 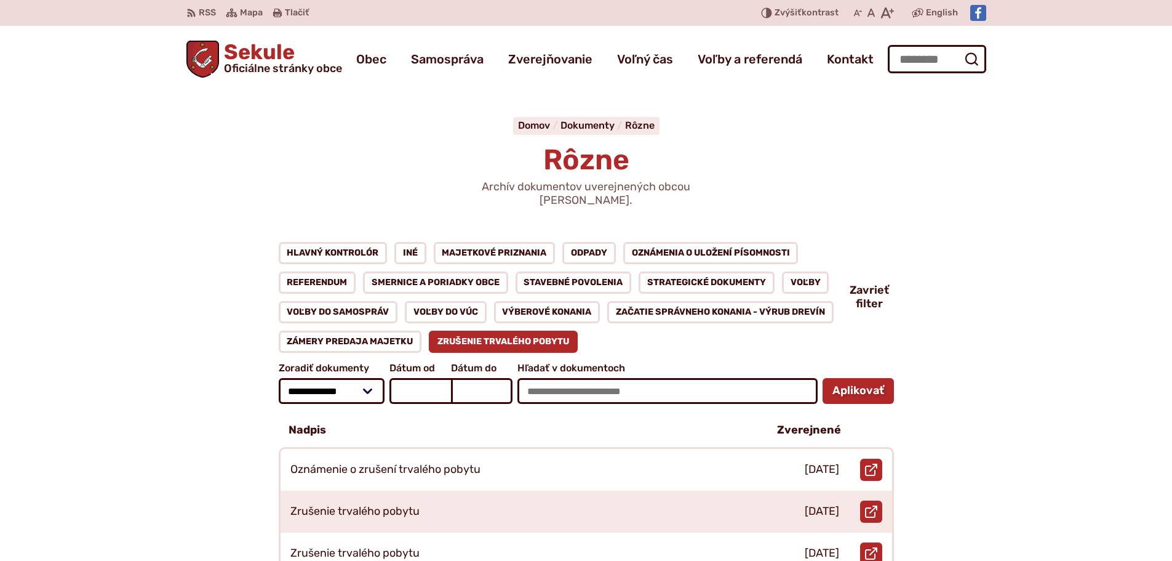 I want to click on a: Domov, so click(x=539, y=125).